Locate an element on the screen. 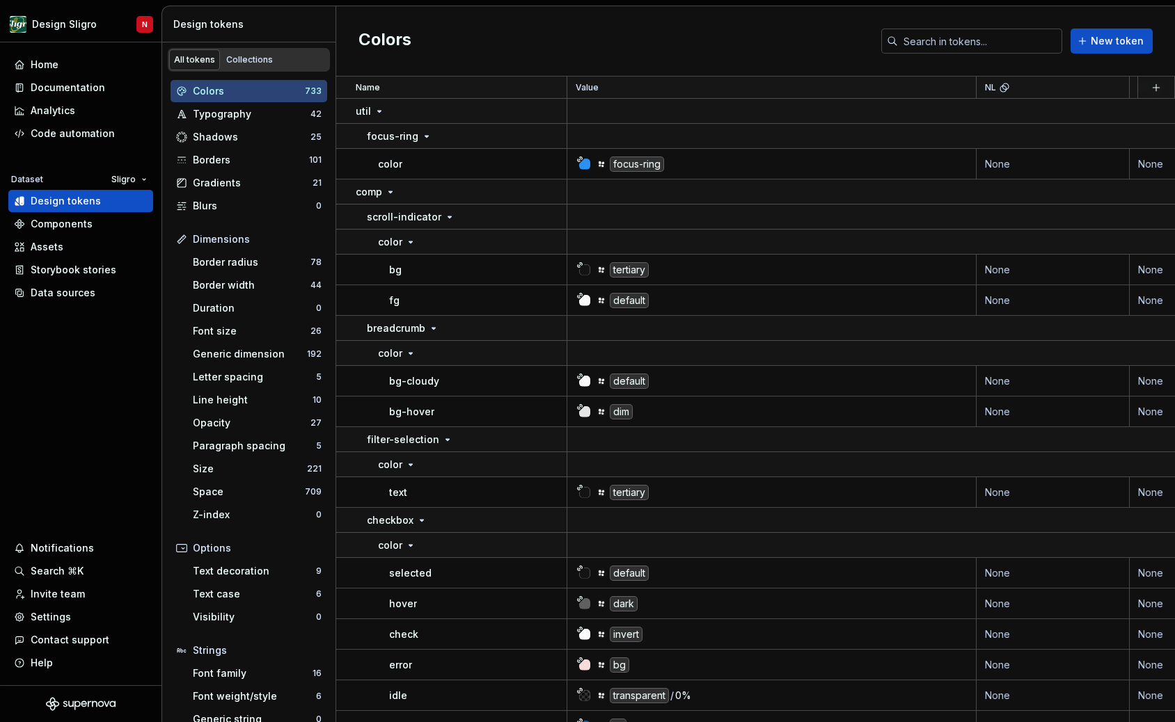 The height and width of the screenshot is (722, 1175). div: Shadows is located at coordinates (251, 137).